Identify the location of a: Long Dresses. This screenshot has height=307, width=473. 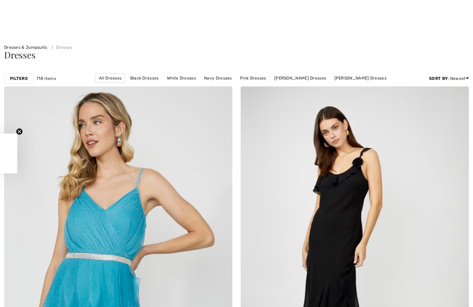
(224, 88).